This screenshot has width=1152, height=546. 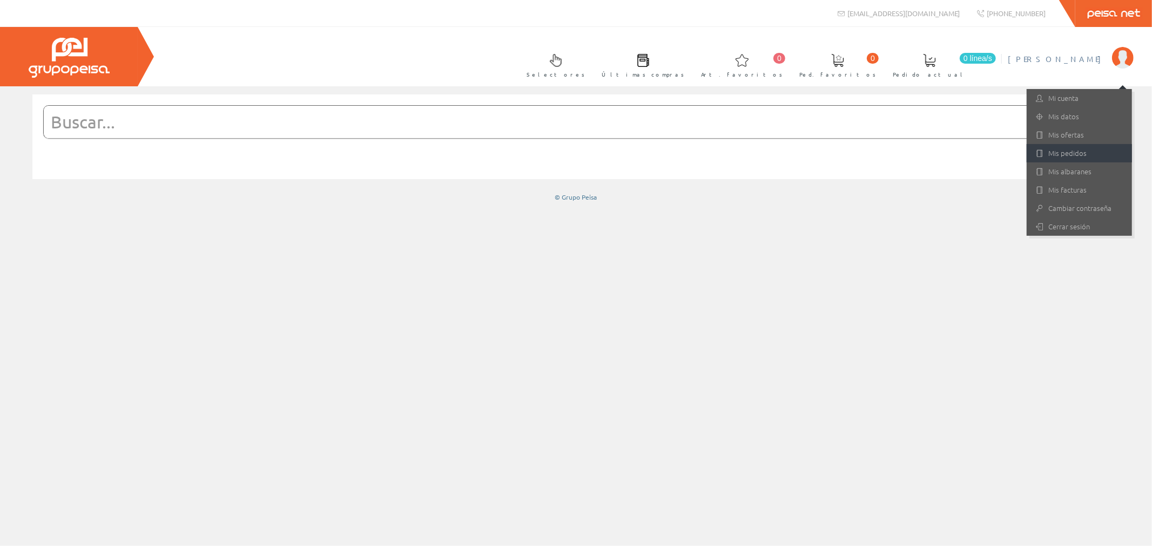 What do you see at coordinates (563, 122) in the screenshot?
I see `input: Buscar...` at bounding box center [563, 122].